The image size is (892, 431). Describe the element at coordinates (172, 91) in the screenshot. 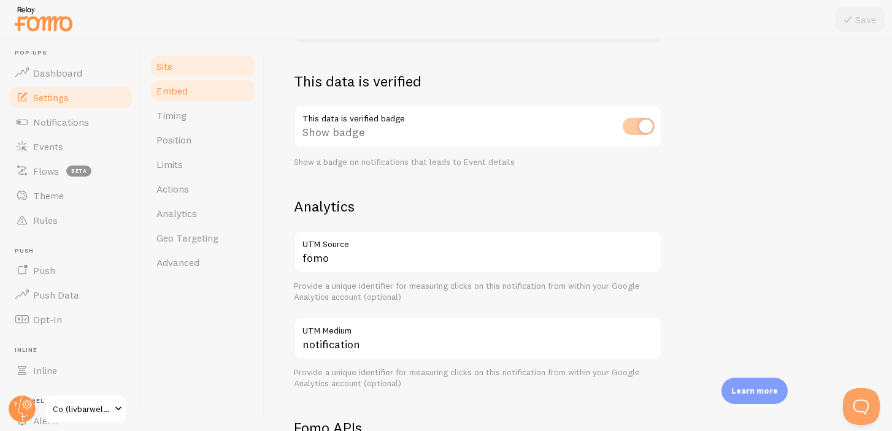

I see `span: Embed` at that location.